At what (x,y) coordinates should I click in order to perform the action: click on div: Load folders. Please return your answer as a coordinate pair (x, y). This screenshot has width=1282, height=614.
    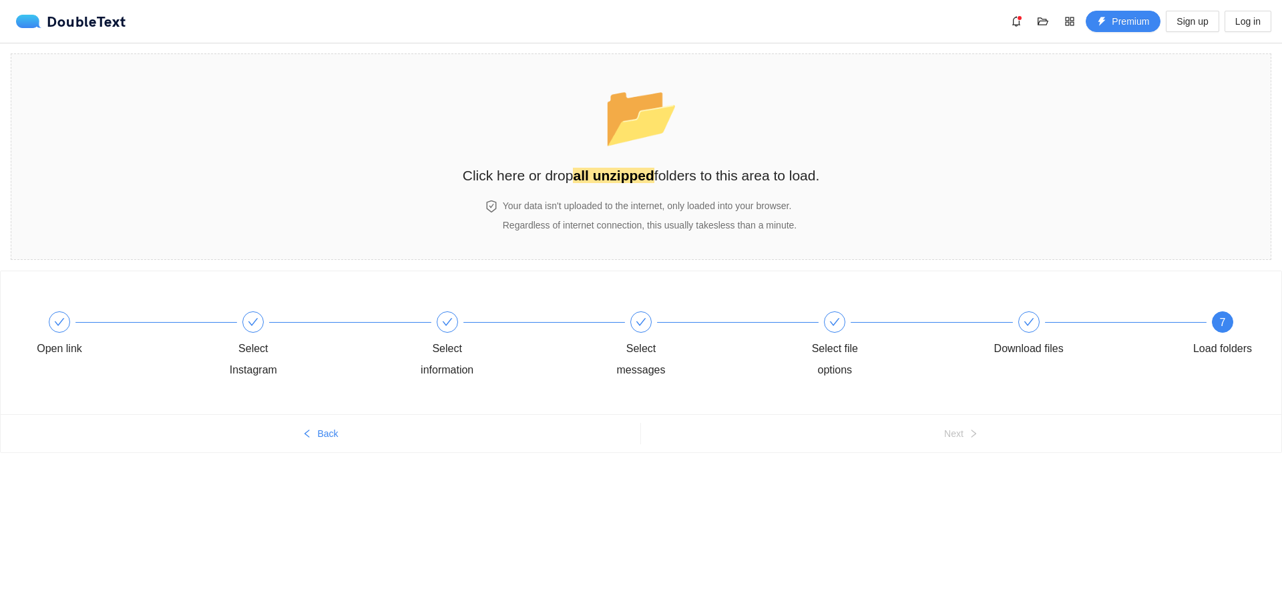
    Looking at the image, I should click on (1223, 349).